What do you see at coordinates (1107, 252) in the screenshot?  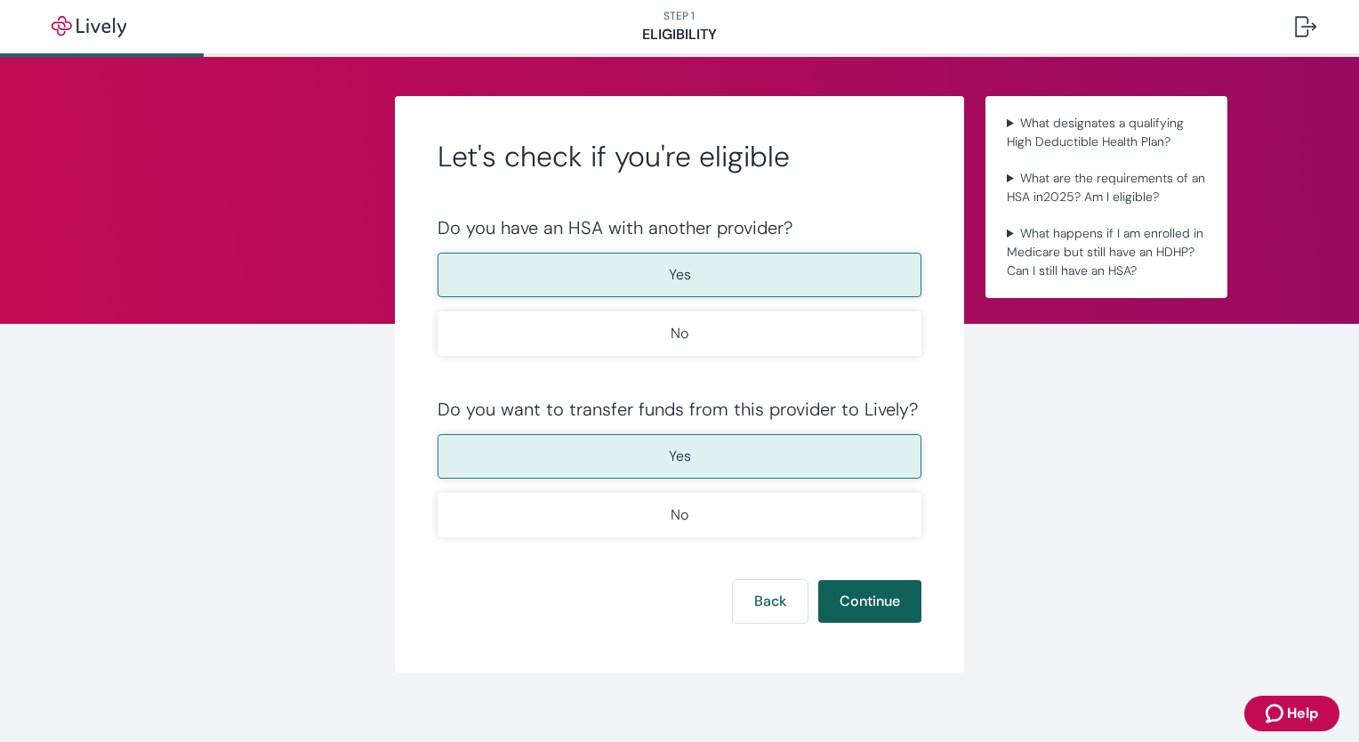 I see `summary: What happens if I am enrolled in Medicare but still have an HDHP? Can I still have an HSA?` at bounding box center [1107, 252].